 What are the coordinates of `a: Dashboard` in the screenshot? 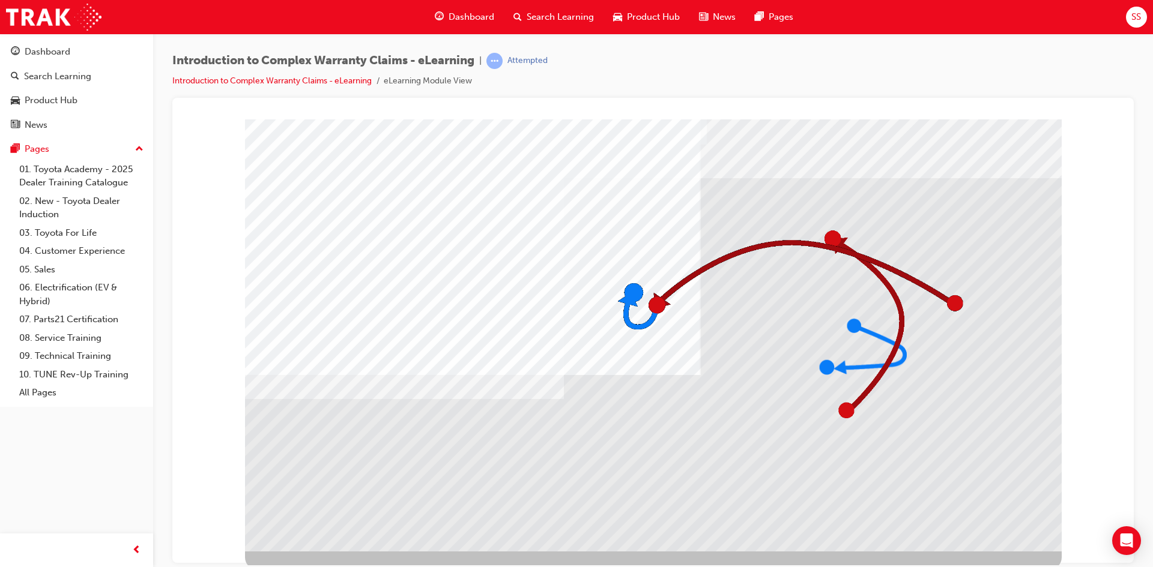 It's located at (76, 52).